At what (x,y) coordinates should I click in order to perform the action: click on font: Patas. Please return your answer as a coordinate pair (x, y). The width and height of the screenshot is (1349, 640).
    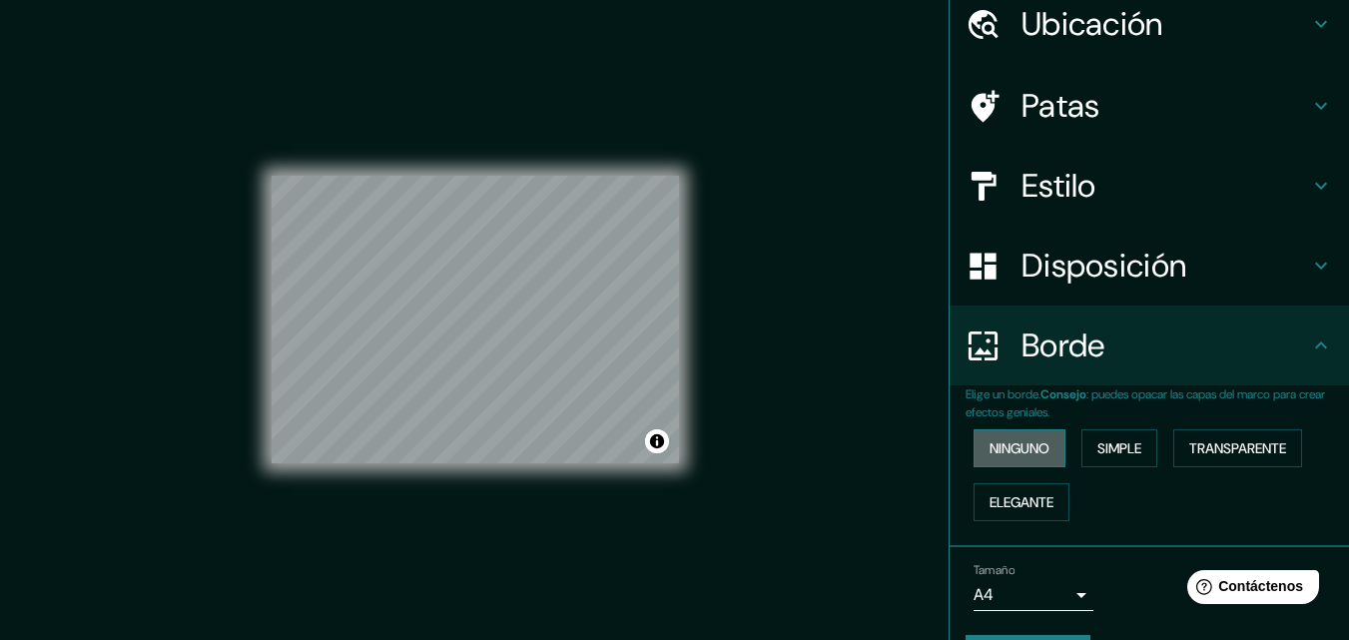
    Looking at the image, I should click on (1060, 106).